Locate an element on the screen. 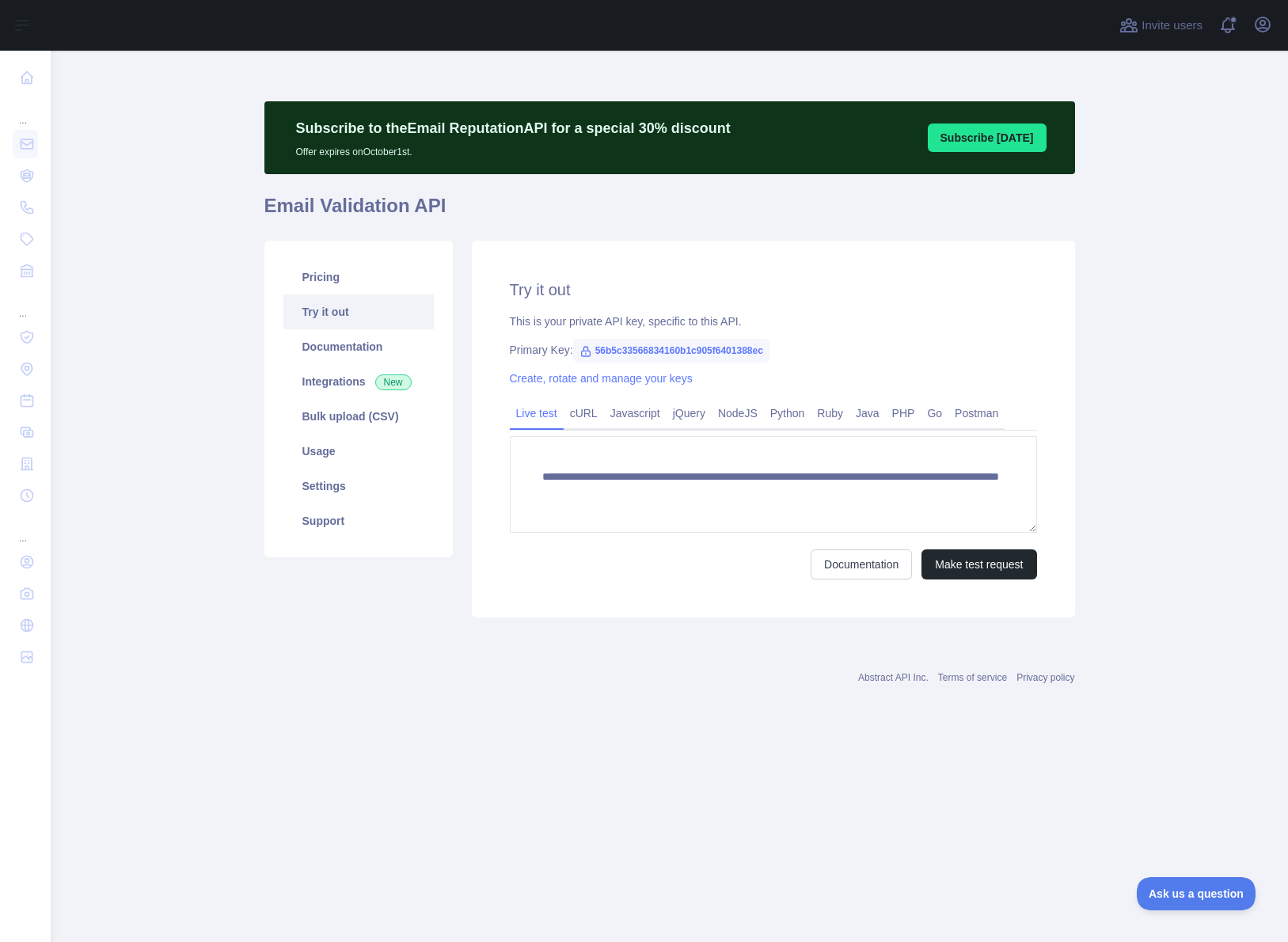 Image resolution: width=1288 pixels, height=942 pixels. a: Ruby is located at coordinates (830, 414).